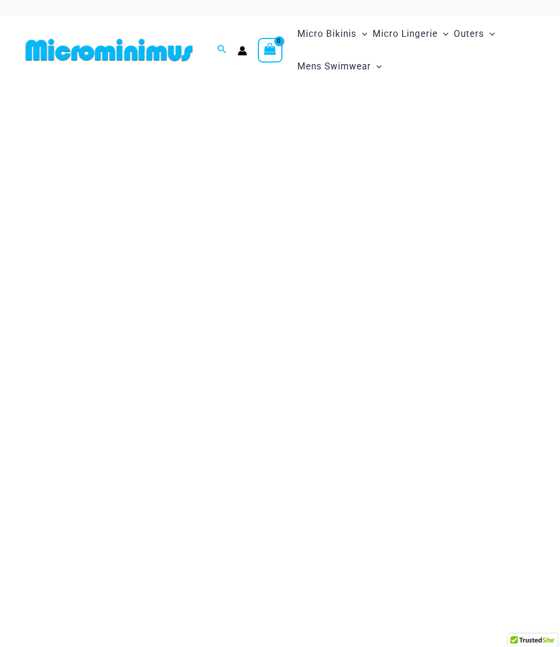 Image resolution: width=560 pixels, height=647 pixels. What do you see at coordinates (222, 50) in the screenshot?
I see `a: Search icon link` at bounding box center [222, 50].